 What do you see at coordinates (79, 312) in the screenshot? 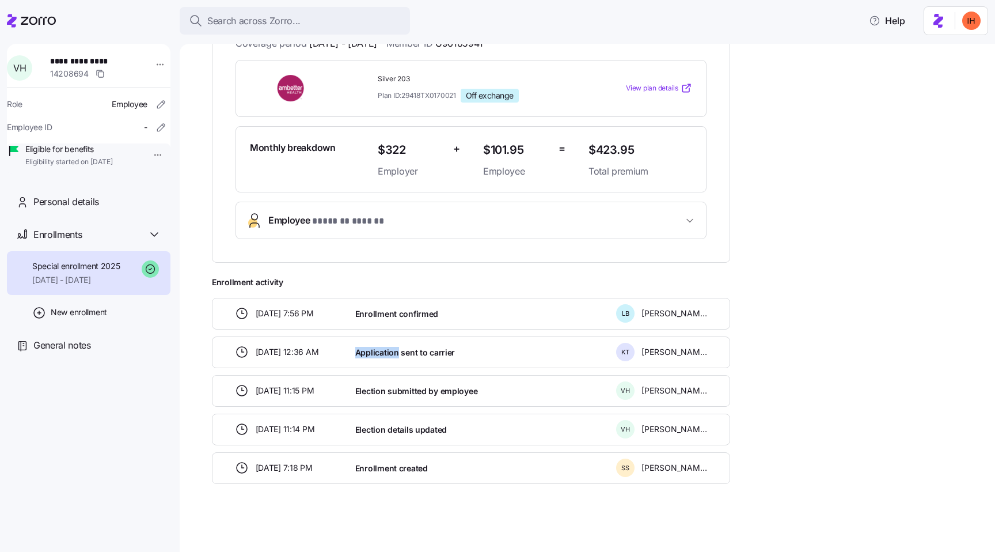
I see `span: New enrollment` at bounding box center [79, 312].